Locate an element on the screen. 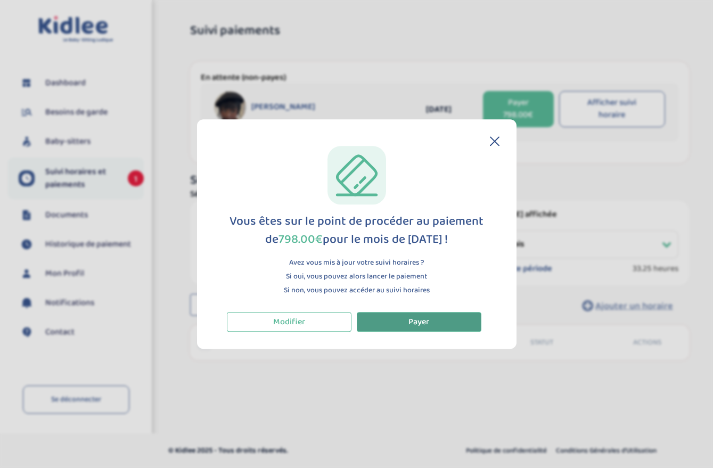 The height and width of the screenshot is (468, 713). p: Si oui, vous pouvez alors lancer le paiement is located at coordinates (357, 276).